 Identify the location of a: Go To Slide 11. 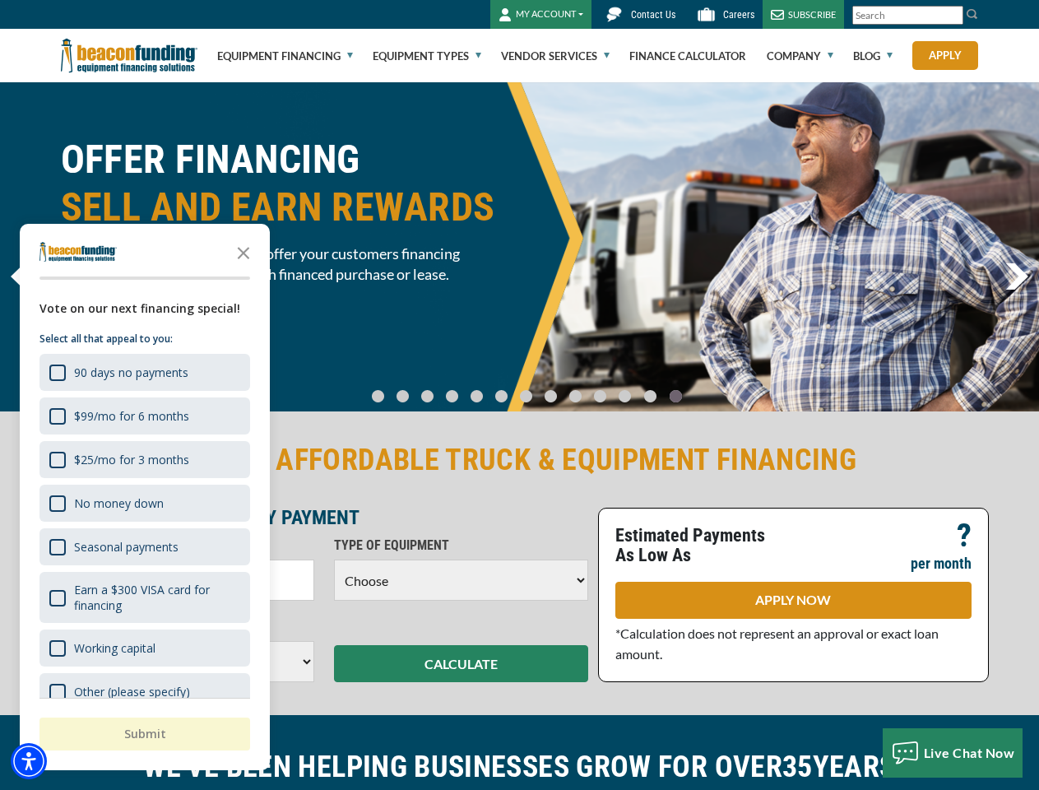
(650, 396).